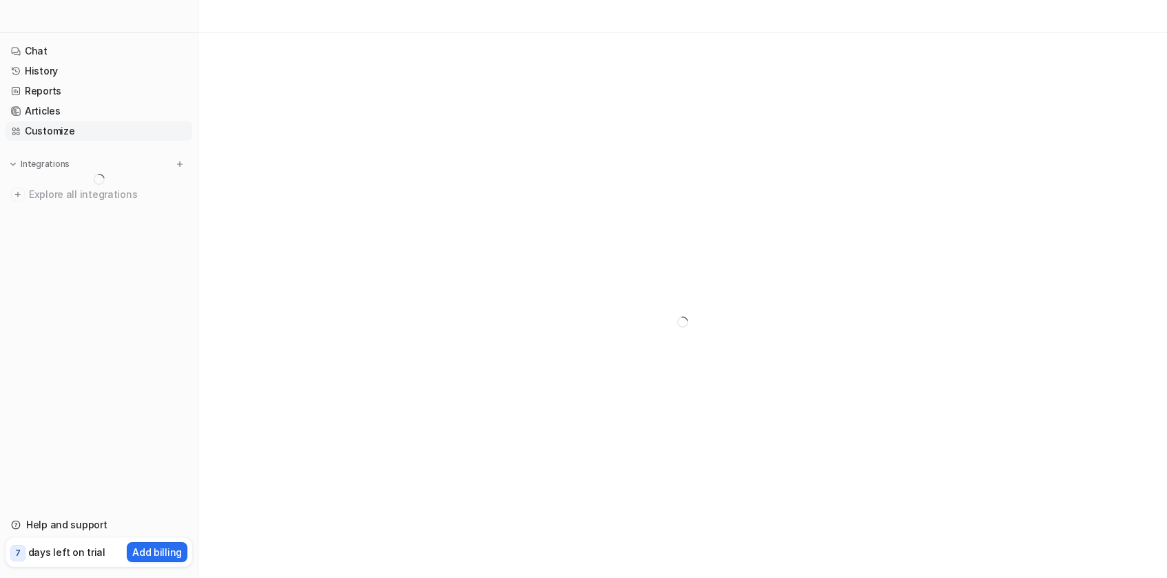 The image size is (1167, 578). What do you see at coordinates (180, 164) in the screenshot?
I see `img: menu_add.svg` at bounding box center [180, 164].